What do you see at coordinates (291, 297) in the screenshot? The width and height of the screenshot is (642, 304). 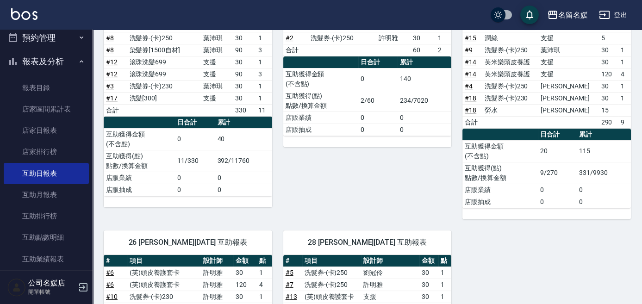 I see `a: #13` at bounding box center [291, 297].